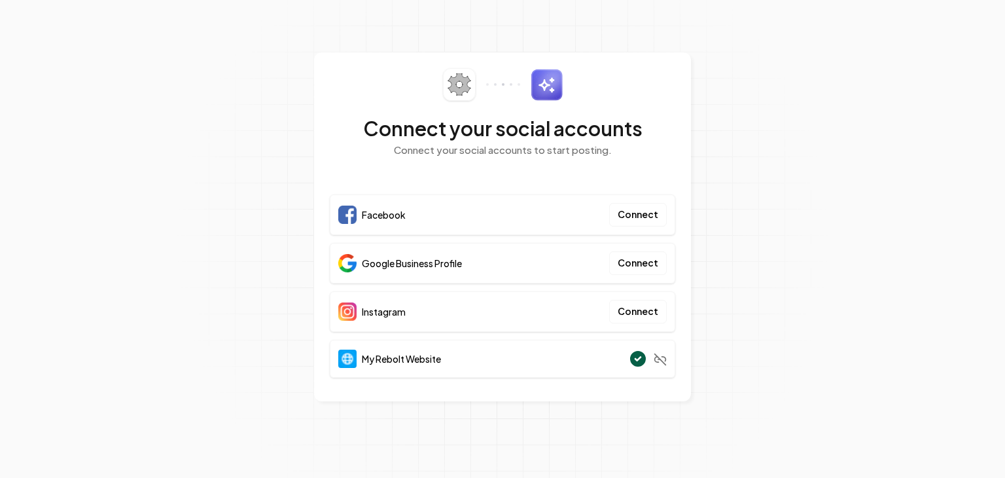 This screenshot has width=1005, height=478. Describe the element at coordinates (383, 215) in the screenshot. I see `span: Facebook` at that location.